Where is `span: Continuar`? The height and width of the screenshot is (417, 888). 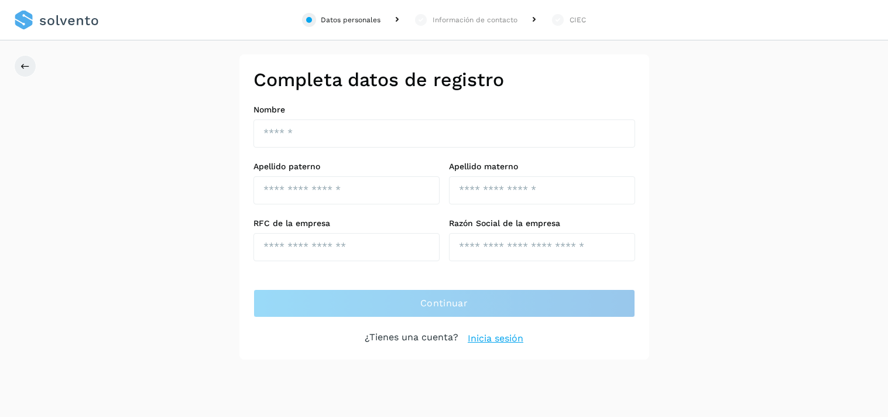
span: Continuar is located at coordinates (444, 303).